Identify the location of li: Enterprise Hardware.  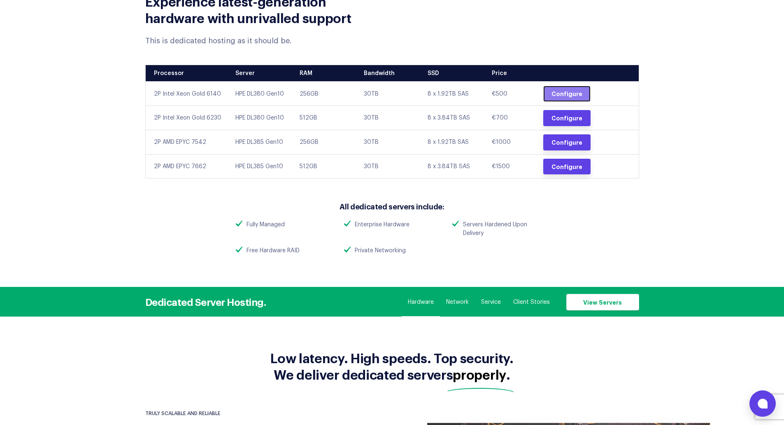
(392, 224).